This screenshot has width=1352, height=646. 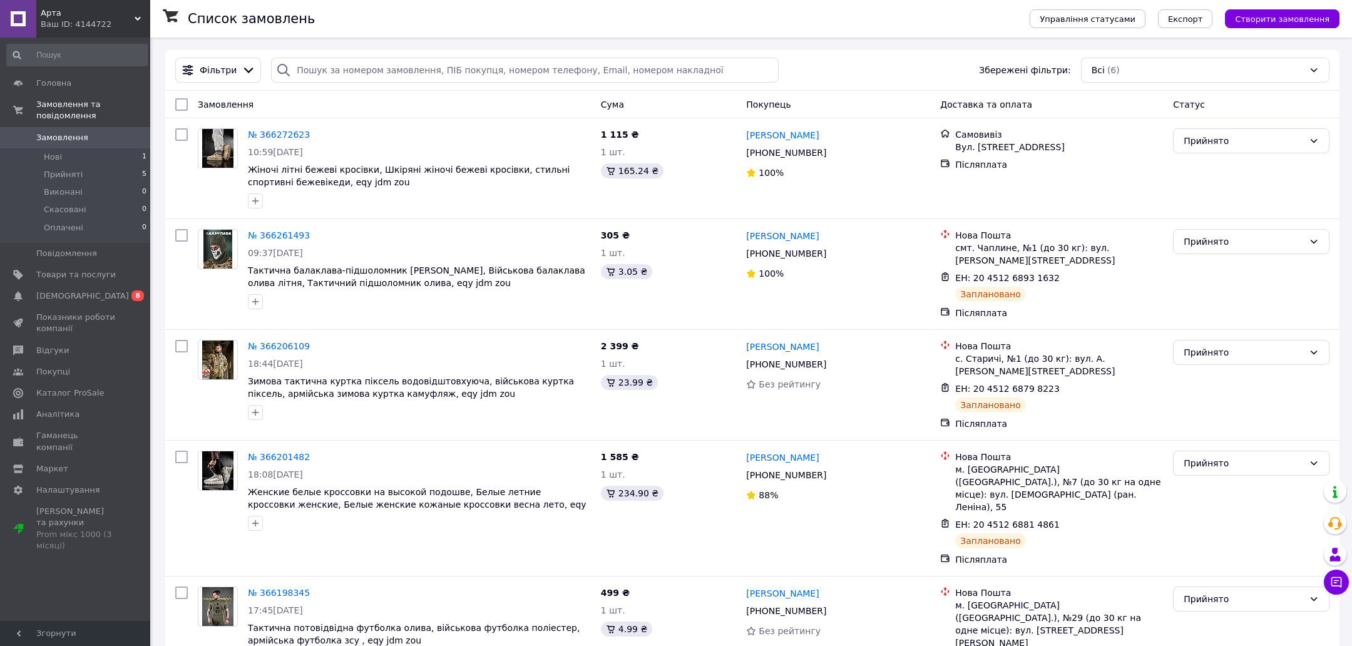 What do you see at coordinates (409, 176) in the screenshot?
I see `span: Жіночі літні бежеві кросівки, Шкіряні жіночі бежеві кросівки, стильні спортивні бежевікеди, eqy j...` at bounding box center [409, 176].